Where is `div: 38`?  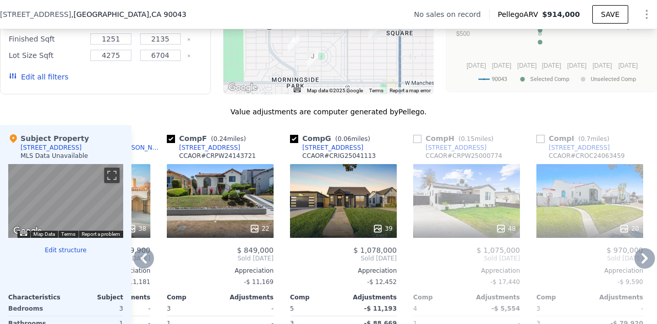 div: 38 is located at coordinates (136, 229).